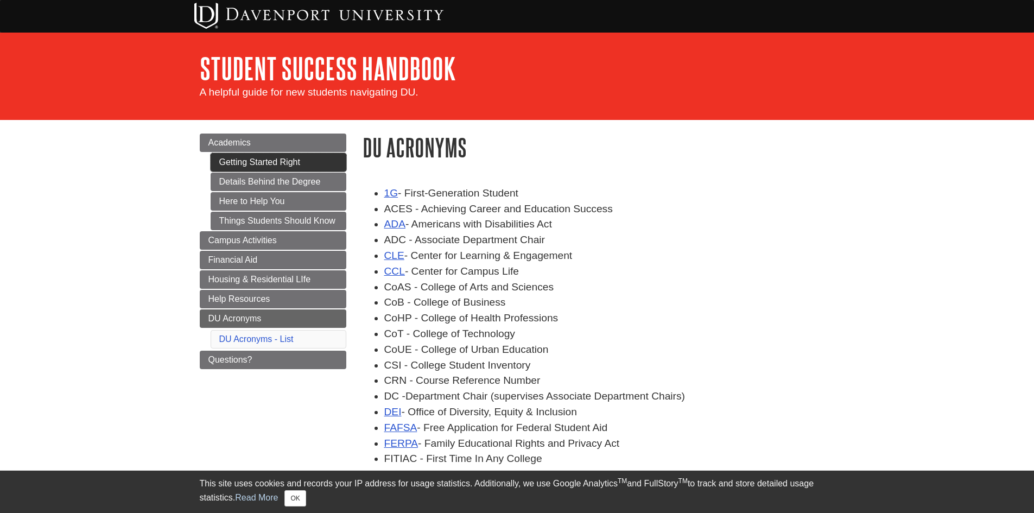 This screenshot has width=1034, height=513. Describe the element at coordinates (230, 359) in the screenshot. I see `span: Questions?` at that location.